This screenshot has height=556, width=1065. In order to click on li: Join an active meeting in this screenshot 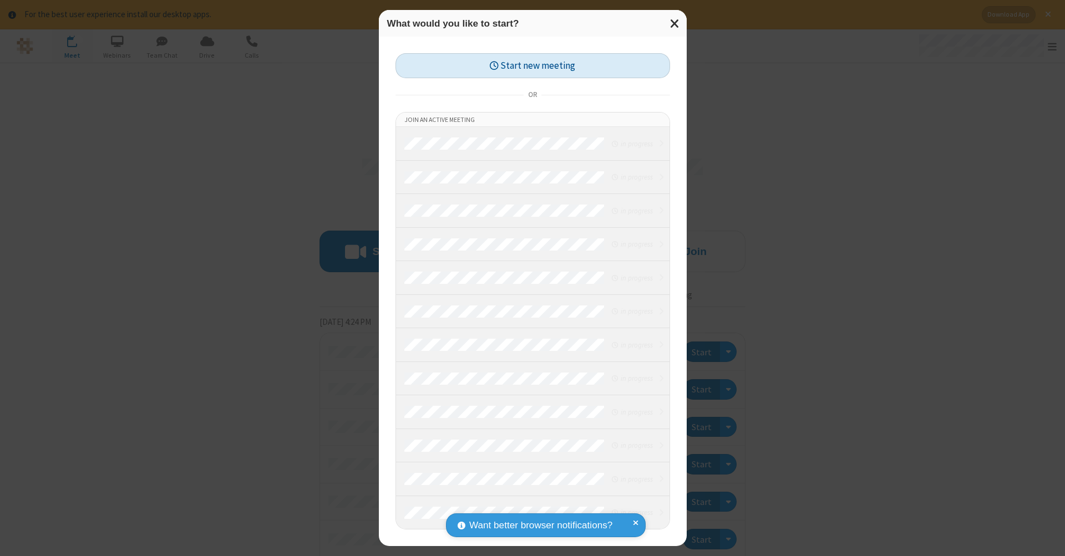, I will do `click(532, 120)`.